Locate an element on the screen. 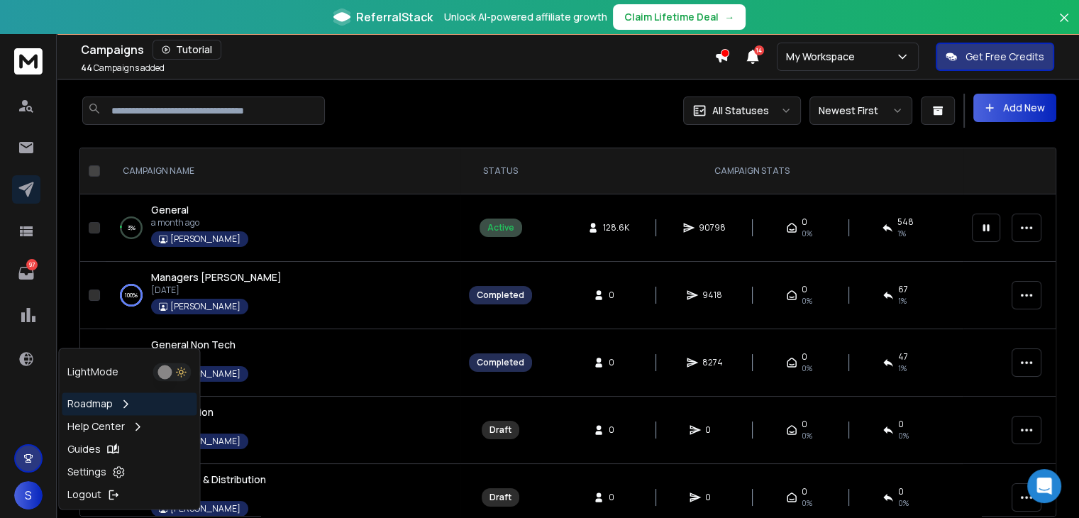 The width and height of the screenshot is (1079, 518). p: Roadmap is located at coordinates (90, 404).